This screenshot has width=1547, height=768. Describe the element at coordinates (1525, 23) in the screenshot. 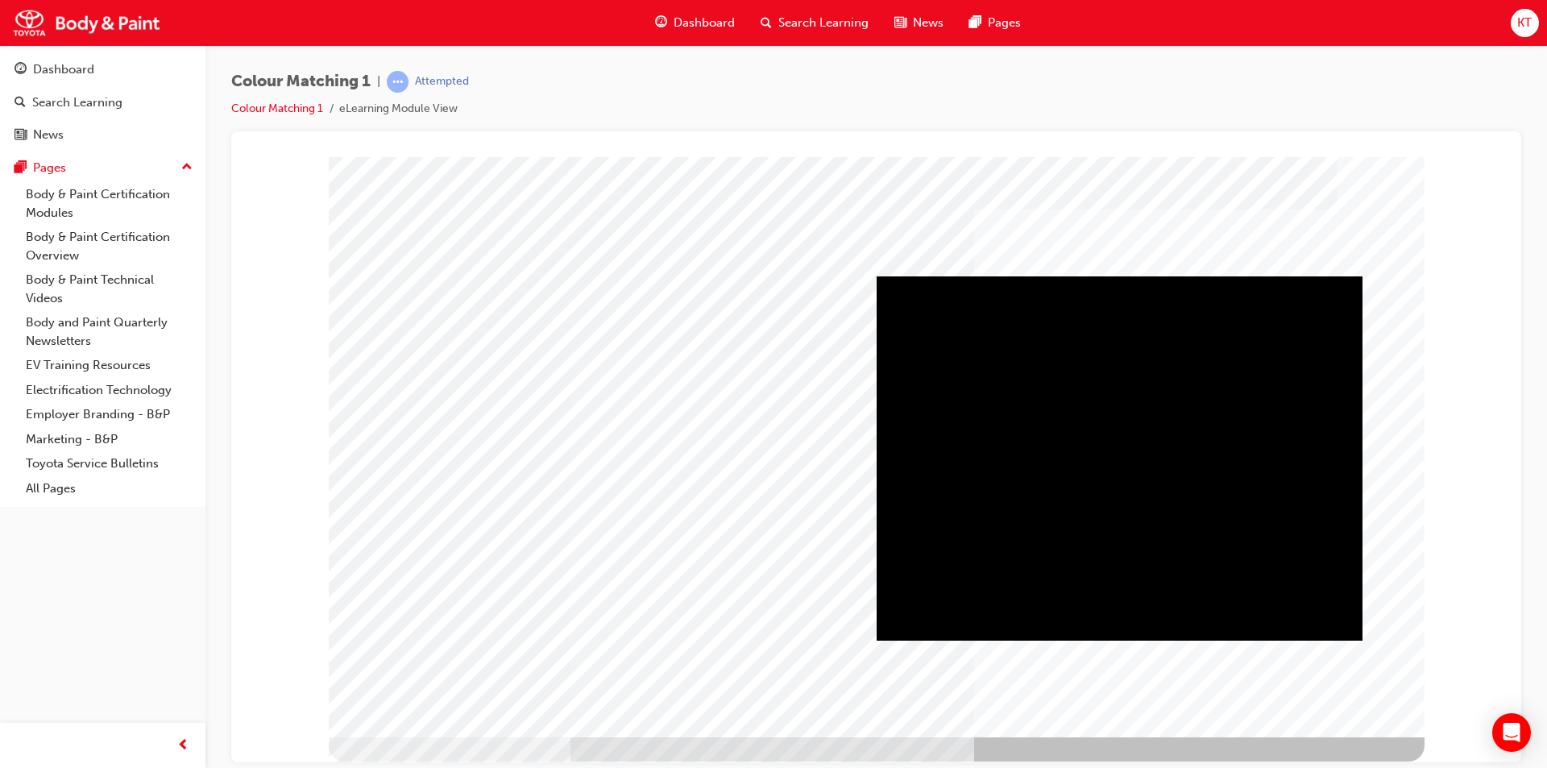

I see `button: KT` at that location.